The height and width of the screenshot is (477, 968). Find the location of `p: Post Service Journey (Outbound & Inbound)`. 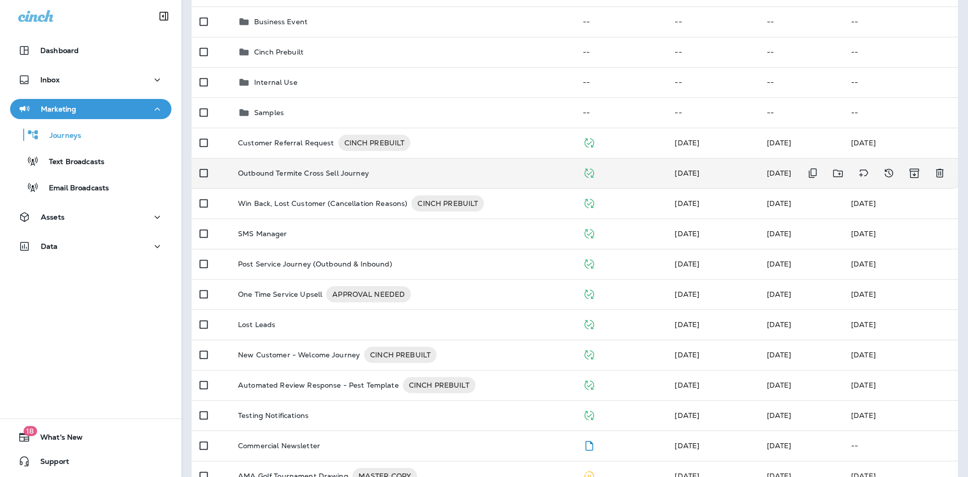

p: Post Service Journey (Outbound & Inbound) is located at coordinates (315, 264).